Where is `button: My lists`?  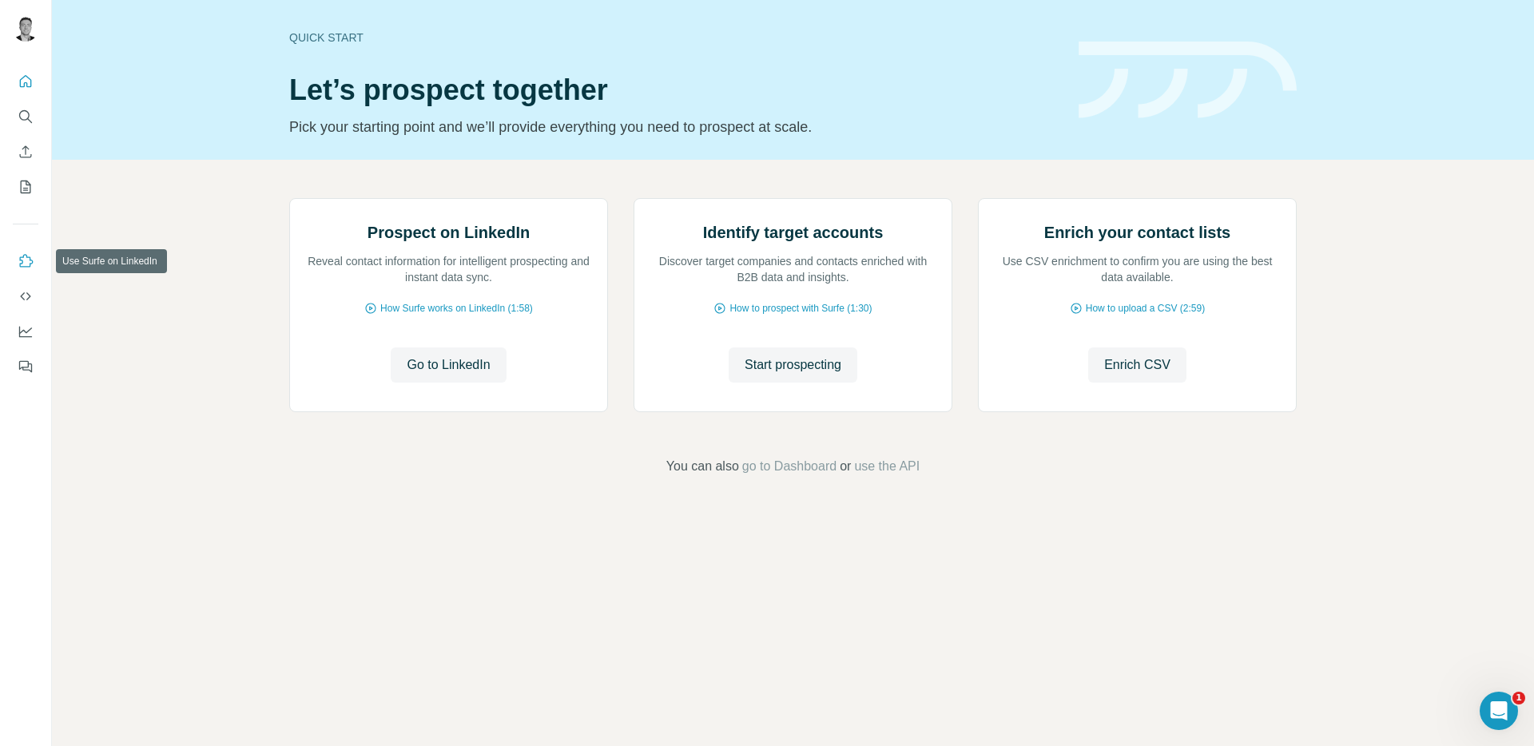
button: My lists is located at coordinates (26, 187).